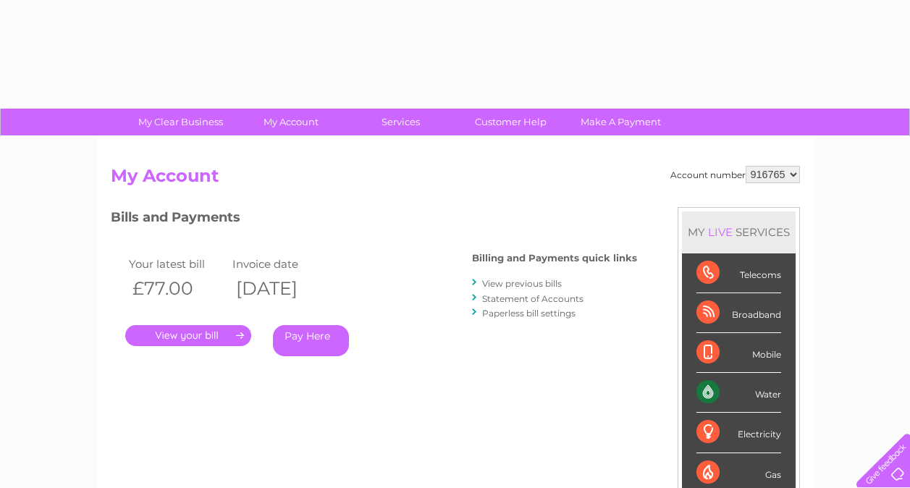 The width and height of the screenshot is (910, 488). I want to click on h2: My Account, so click(455, 180).